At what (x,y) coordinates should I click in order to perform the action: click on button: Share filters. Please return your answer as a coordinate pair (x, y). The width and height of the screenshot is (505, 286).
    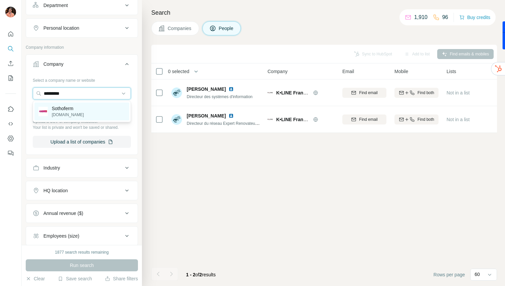
    Looking at the image, I should click on (121, 279).